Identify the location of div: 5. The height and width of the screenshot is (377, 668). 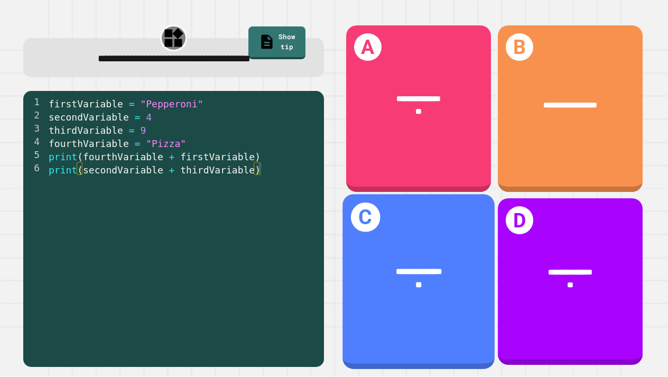
(35, 155).